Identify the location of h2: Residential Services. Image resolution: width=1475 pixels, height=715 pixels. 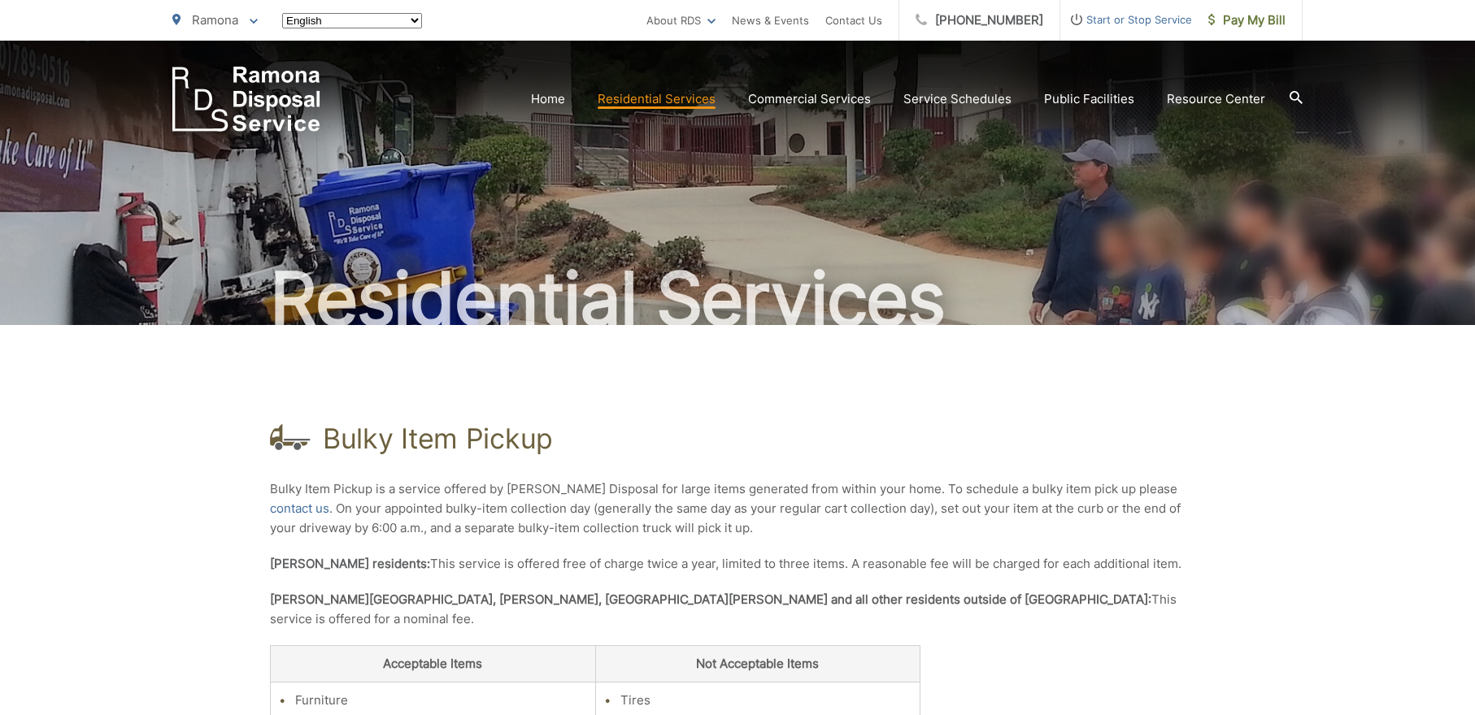
(737, 299).